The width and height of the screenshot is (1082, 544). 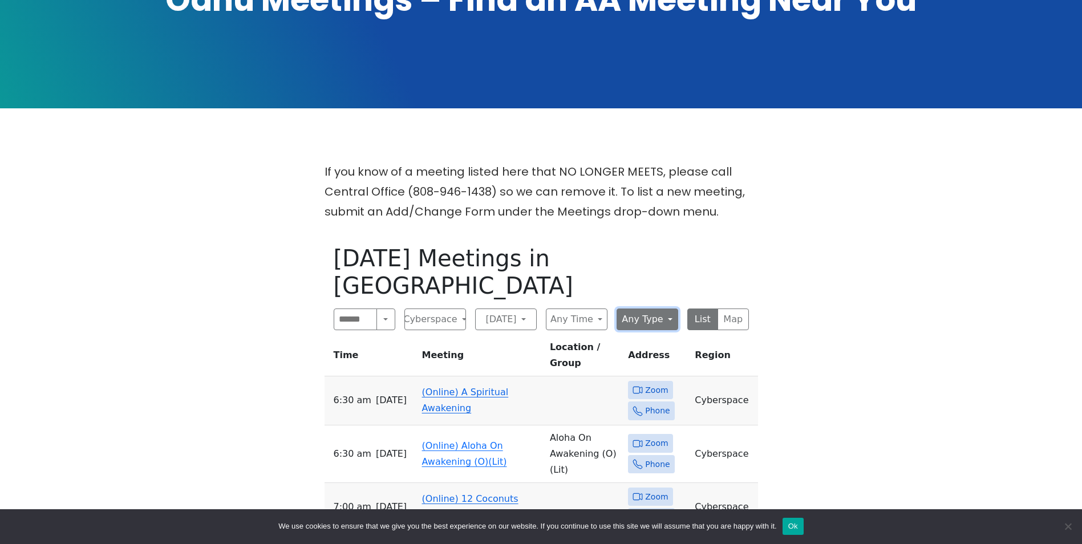 What do you see at coordinates (527, 526) in the screenshot?
I see `span: We use cookies to ensure that we give you the best experience on our website. If you continue to ...` at bounding box center [527, 526].